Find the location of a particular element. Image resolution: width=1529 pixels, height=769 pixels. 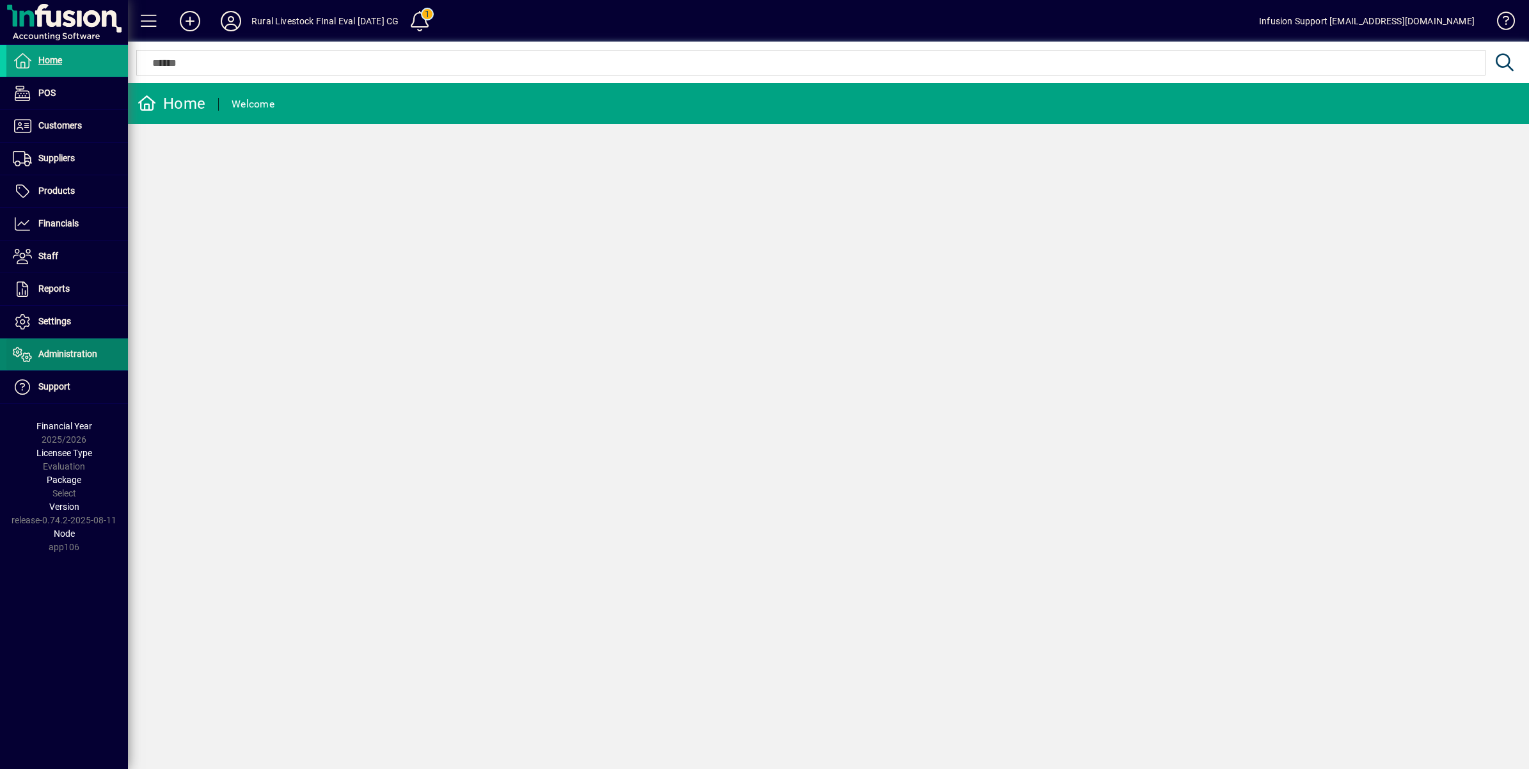

span: Administration is located at coordinates (68, 354).